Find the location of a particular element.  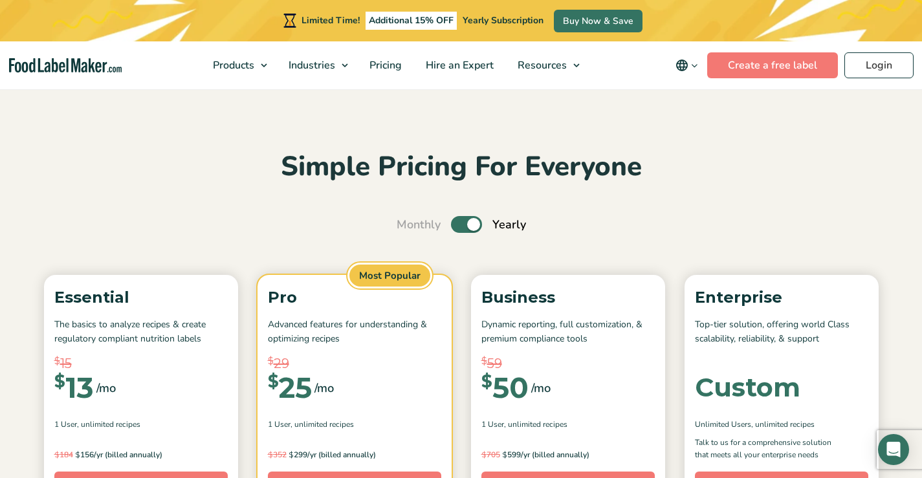

a: Pricing is located at coordinates (385, 65).